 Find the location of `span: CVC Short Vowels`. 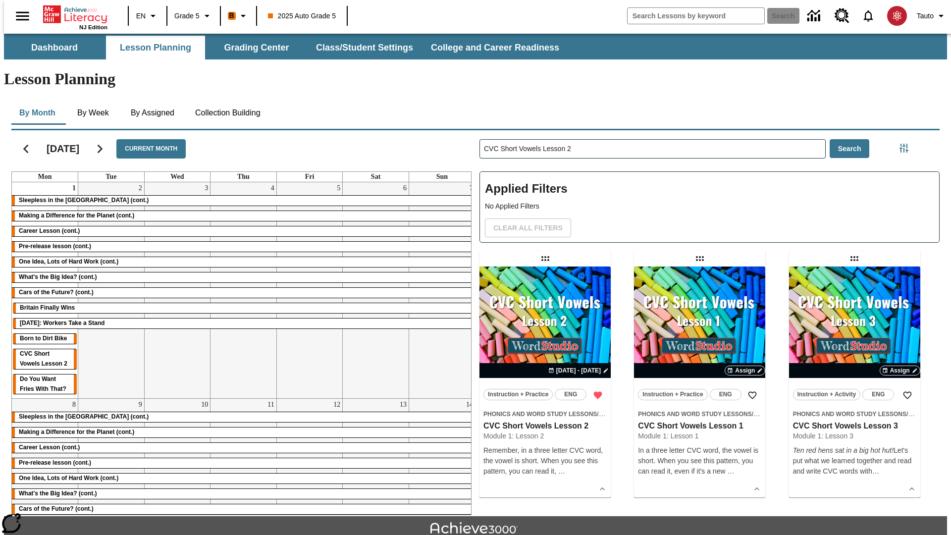

span: CVC Short Vowels is located at coordinates (779, 414).